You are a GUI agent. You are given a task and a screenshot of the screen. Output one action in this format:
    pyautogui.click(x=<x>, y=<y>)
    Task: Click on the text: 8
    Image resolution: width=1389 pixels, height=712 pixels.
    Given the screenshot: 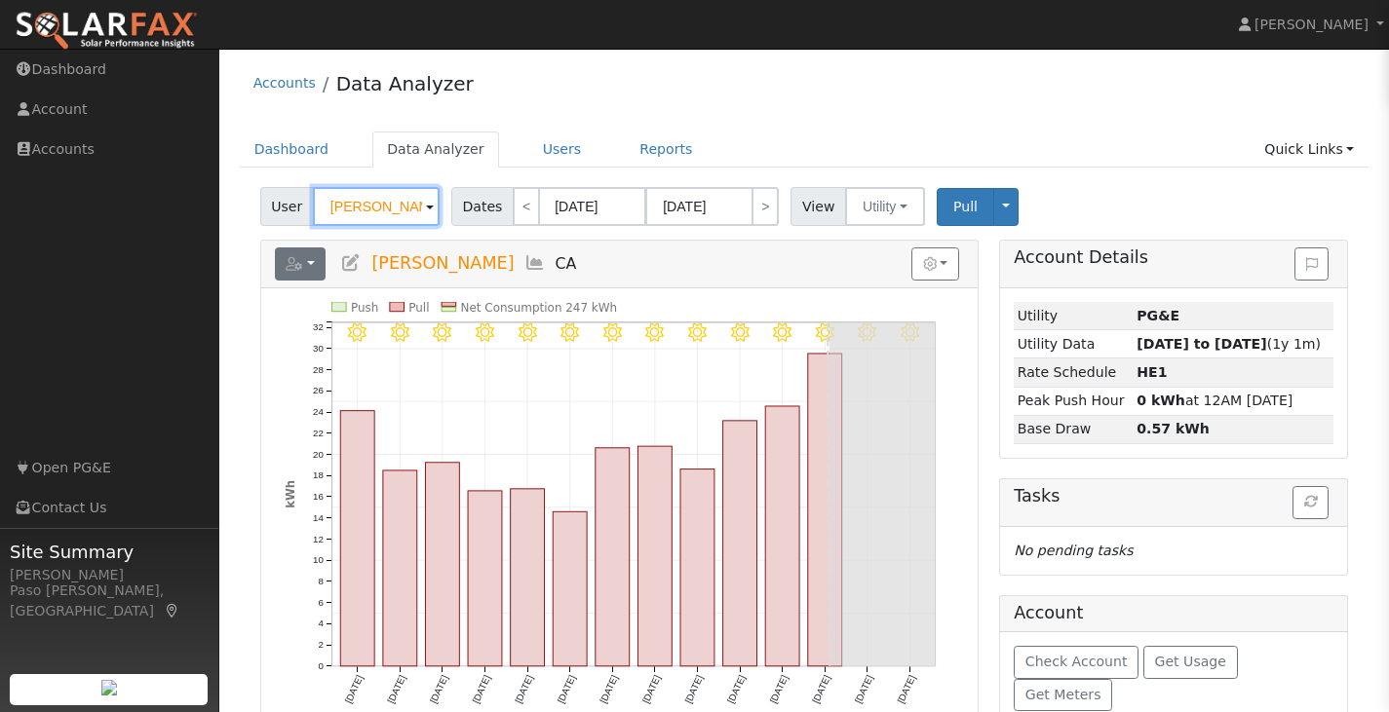 What is the action you would take?
    pyautogui.click(x=320, y=581)
    